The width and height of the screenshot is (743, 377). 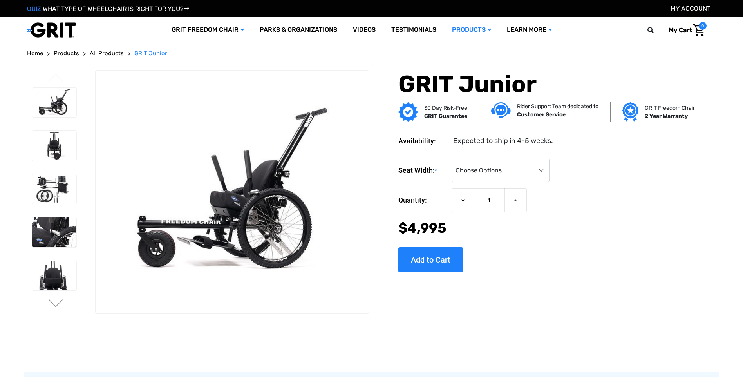 I want to click on dt: Availability:, so click(x=423, y=141).